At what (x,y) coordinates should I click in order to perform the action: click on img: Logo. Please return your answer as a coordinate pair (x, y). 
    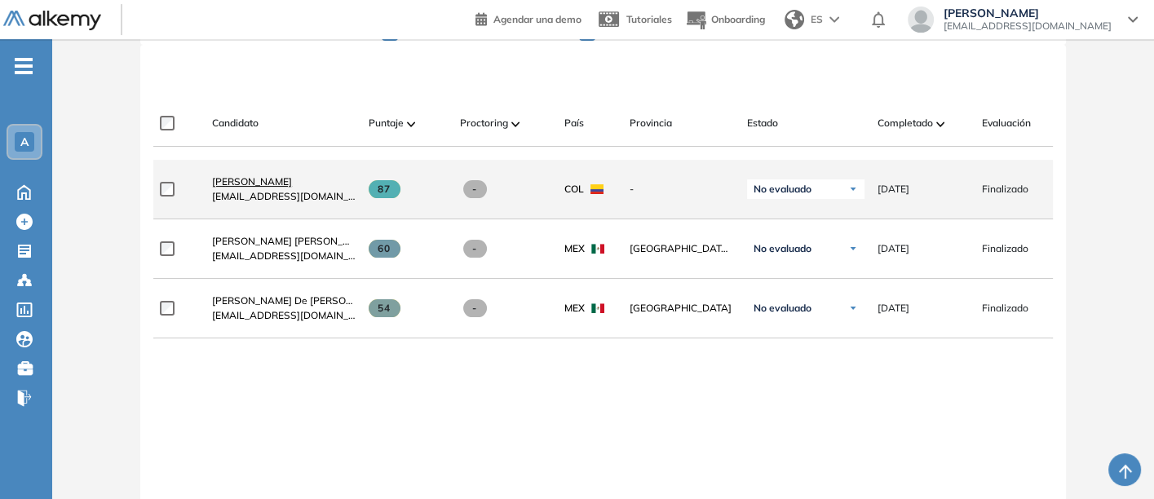
    Looking at the image, I should click on (52, 20).